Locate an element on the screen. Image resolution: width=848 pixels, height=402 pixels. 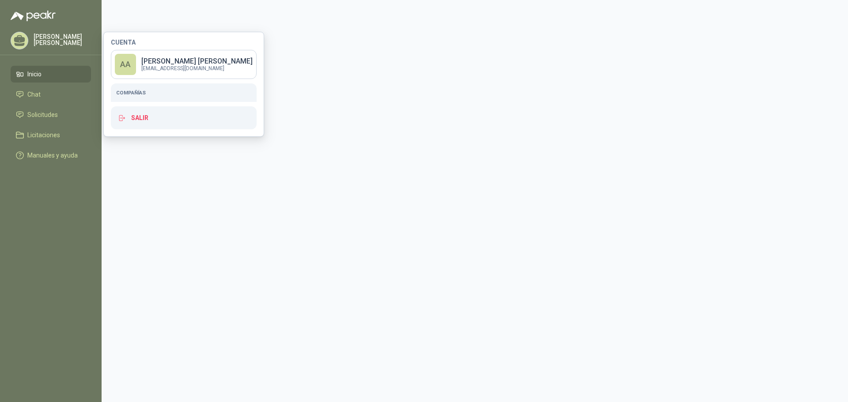
a: Chat is located at coordinates (51, 94).